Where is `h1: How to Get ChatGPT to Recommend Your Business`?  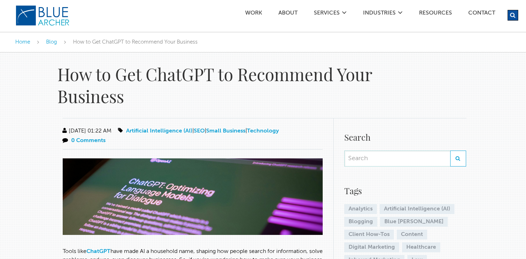 h1: How to Get ChatGPT to Recommend Your Business is located at coordinates (220, 85).